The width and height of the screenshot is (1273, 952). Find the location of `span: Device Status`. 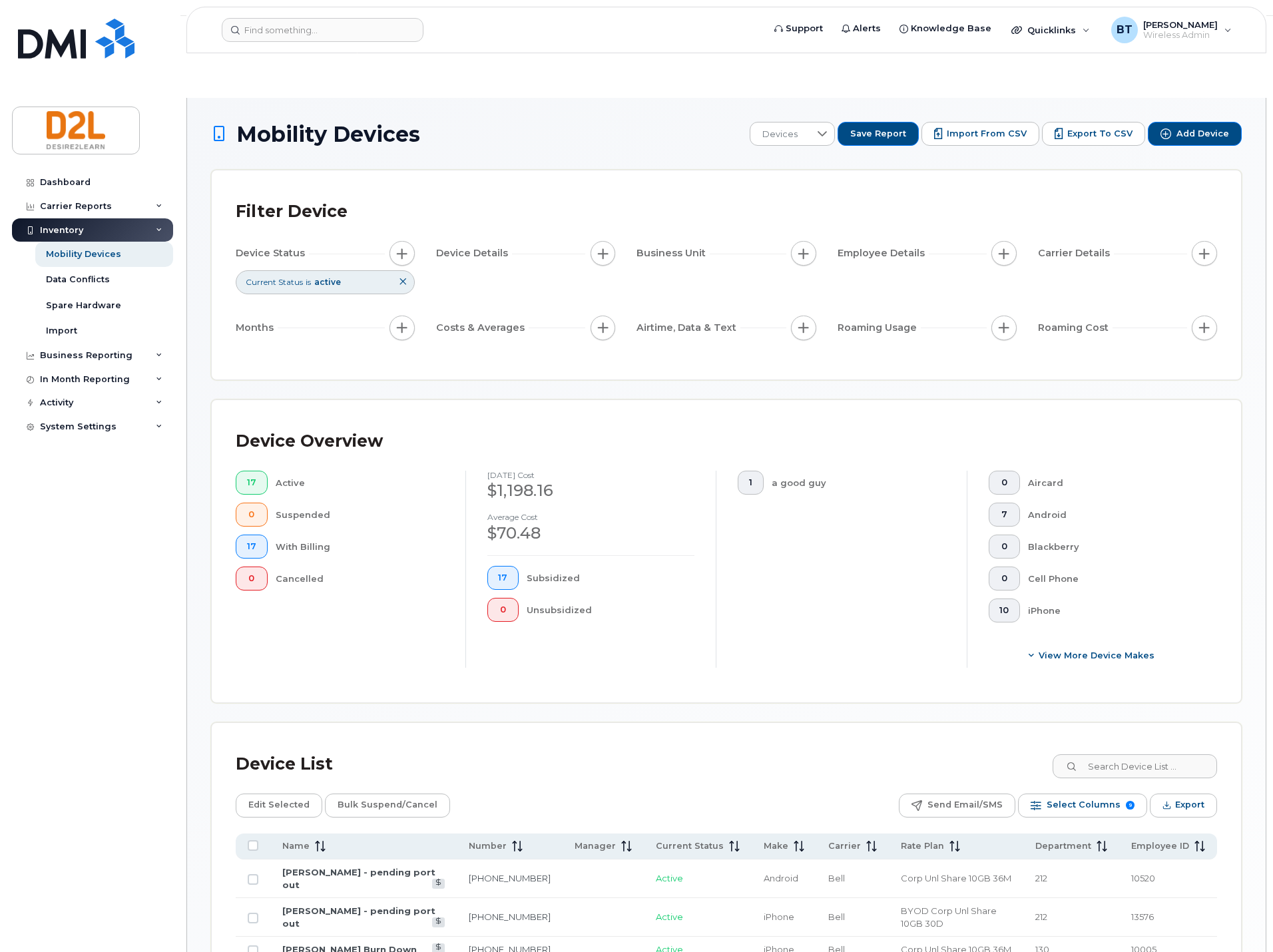

span: Device Status is located at coordinates (272, 253).